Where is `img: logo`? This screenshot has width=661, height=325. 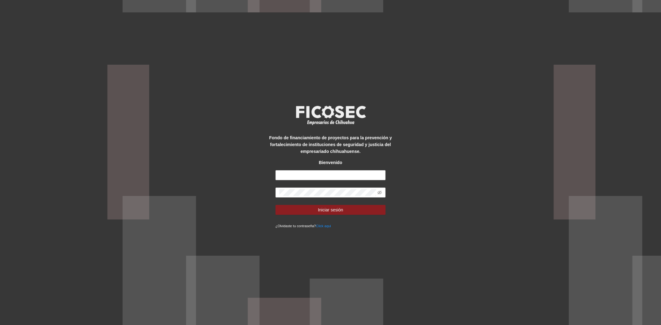 img: logo is located at coordinates (331, 115).